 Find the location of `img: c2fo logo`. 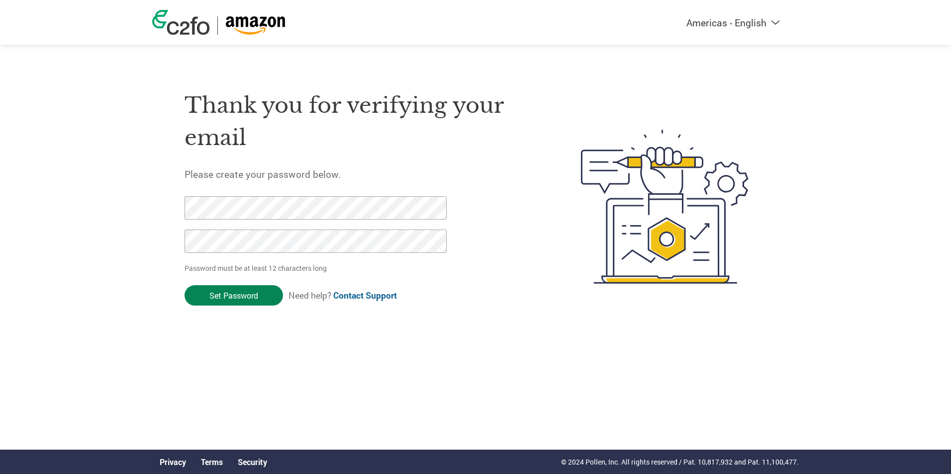

img: c2fo logo is located at coordinates (181, 22).